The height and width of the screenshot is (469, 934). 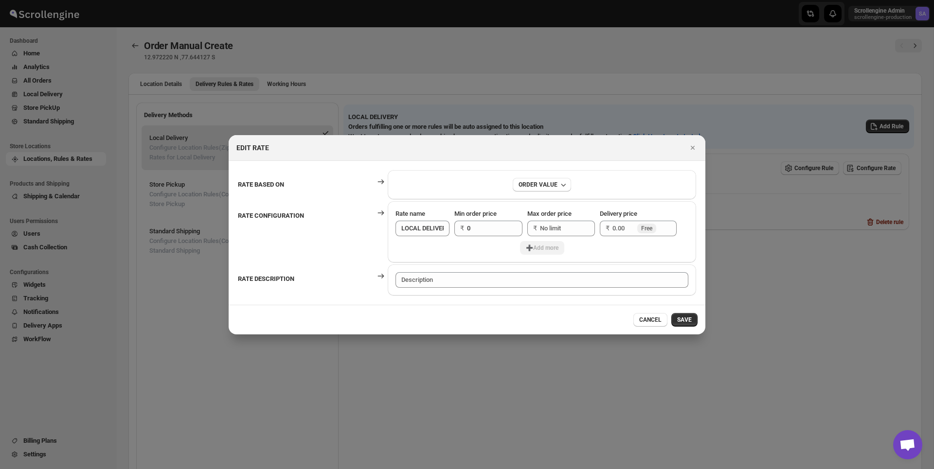 I want to click on button: Close, so click(x=693, y=148).